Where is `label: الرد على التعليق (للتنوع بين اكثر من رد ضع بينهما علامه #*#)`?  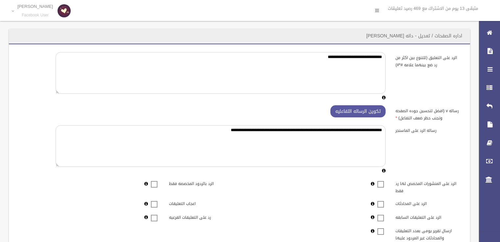
label: الرد على التعليق (للتنوع بين اكثر من رد ضع بينهما علامه #*#) is located at coordinates (428, 60).